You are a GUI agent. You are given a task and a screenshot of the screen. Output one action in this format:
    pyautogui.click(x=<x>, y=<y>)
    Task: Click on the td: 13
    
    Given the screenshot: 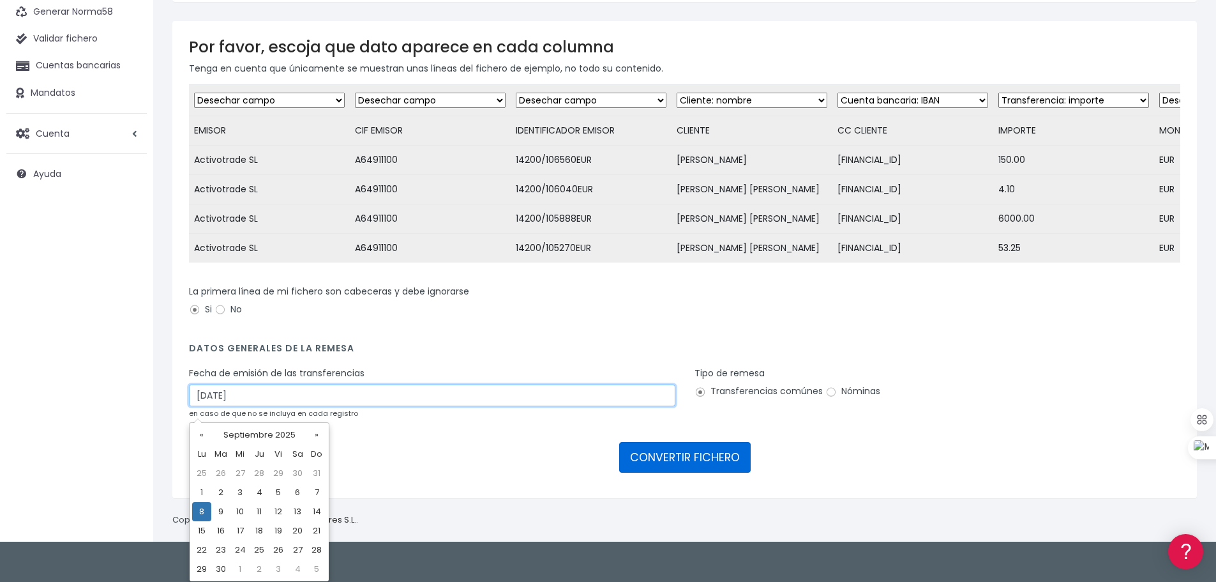 What is the action you would take?
    pyautogui.click(x=297, y=511)
    